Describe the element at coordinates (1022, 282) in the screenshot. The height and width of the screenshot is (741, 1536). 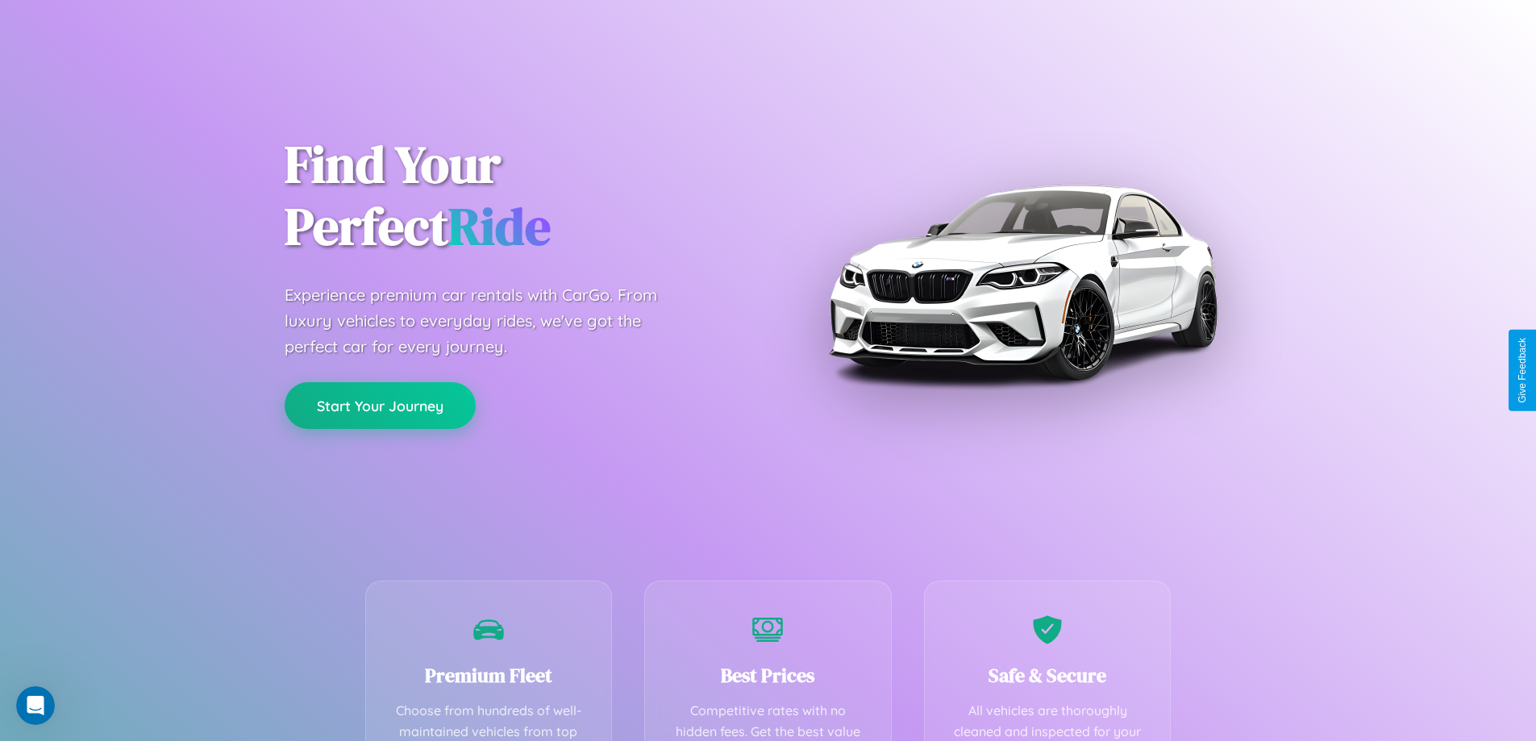
I see `img: Premium BMW car rental vehicle` at that location.